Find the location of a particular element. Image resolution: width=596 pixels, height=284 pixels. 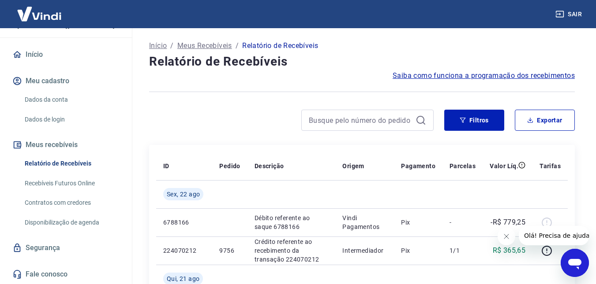

p: Pedido is located at coordinates (229, 166).